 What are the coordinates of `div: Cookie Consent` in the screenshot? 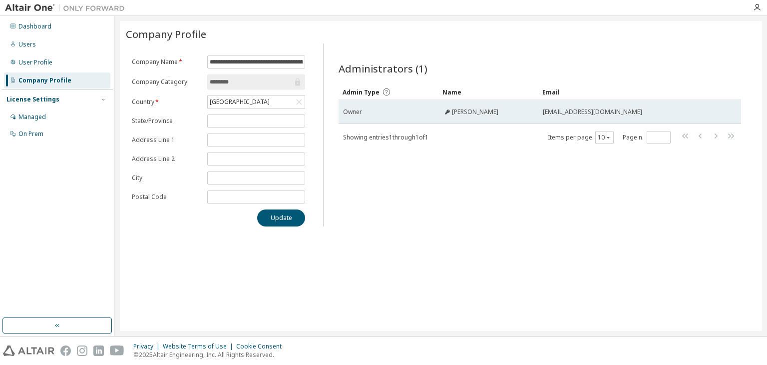 It's located at (262, 346).